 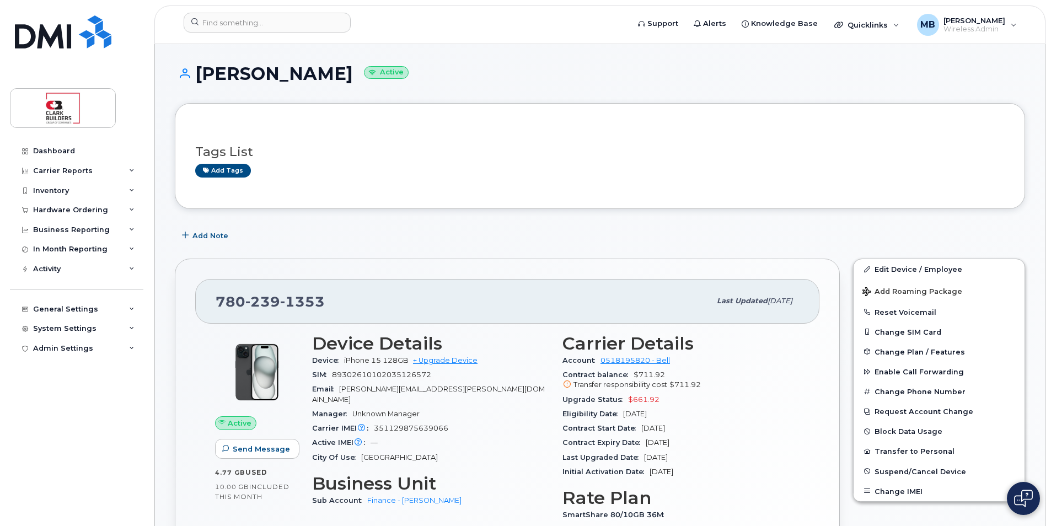 I want to click on span: Last Upgraded Date, so click(x=603, y=457).